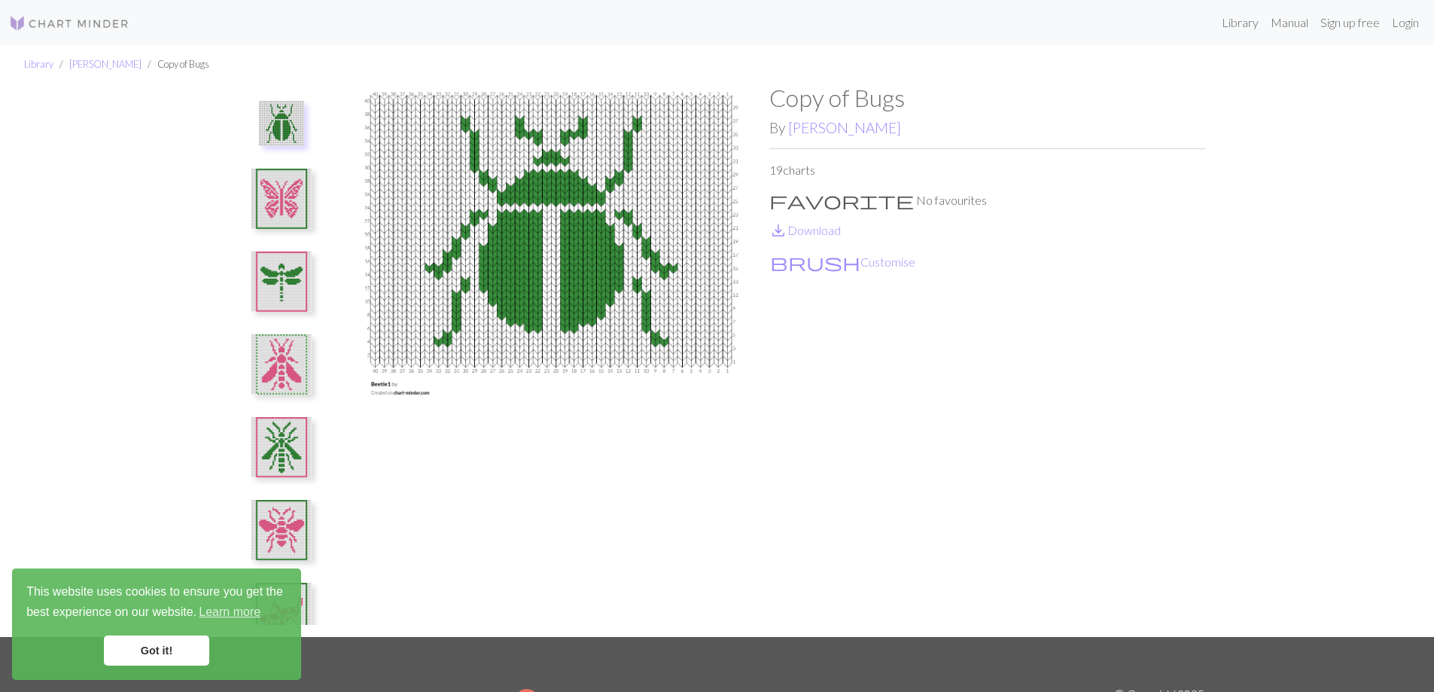  What do you see at coordinates (987, 200) in the screenshot?
I see `p: No favourites` at bounding box center [987, 200].